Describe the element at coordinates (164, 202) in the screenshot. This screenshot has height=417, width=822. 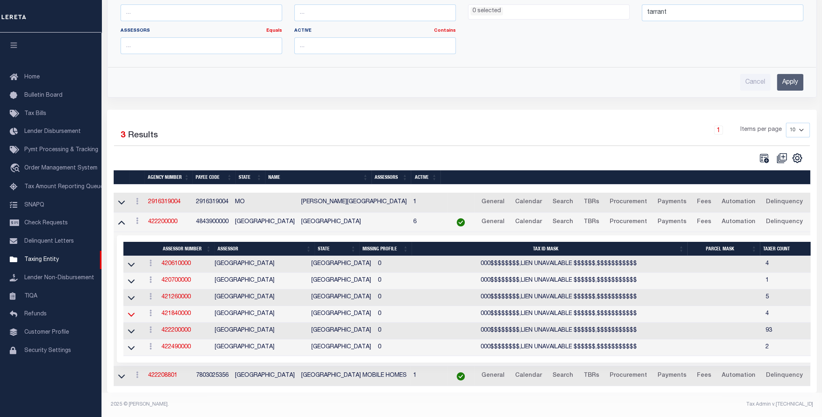
I see `a: 2916319004` at that location.